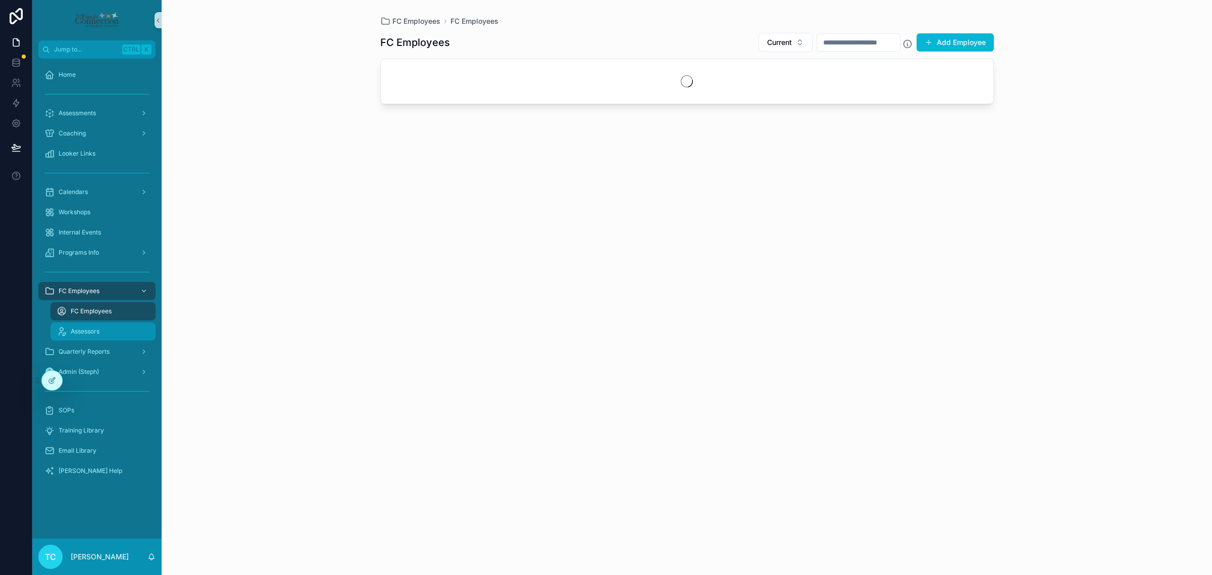 The width and height of the screenshot is (1212, 575). Describe the element at coordinates (85, 331) in the screenshot. I see `span: Assessors` at that location.